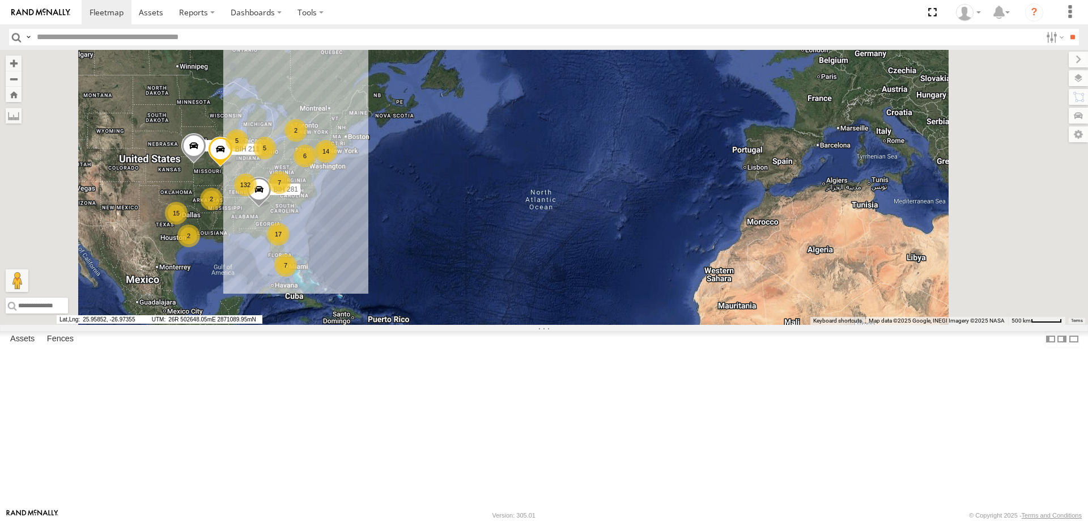 The image size is (1088, 521). I want to click on button: Keyboard shortcuts, so click(837, 321).